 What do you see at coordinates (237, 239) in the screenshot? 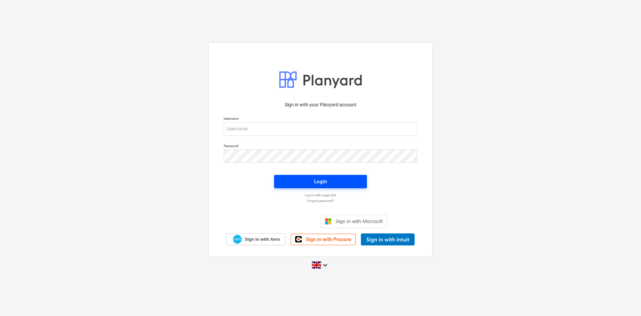
I see `img: Xero logo` at bounding box center [237, 239].